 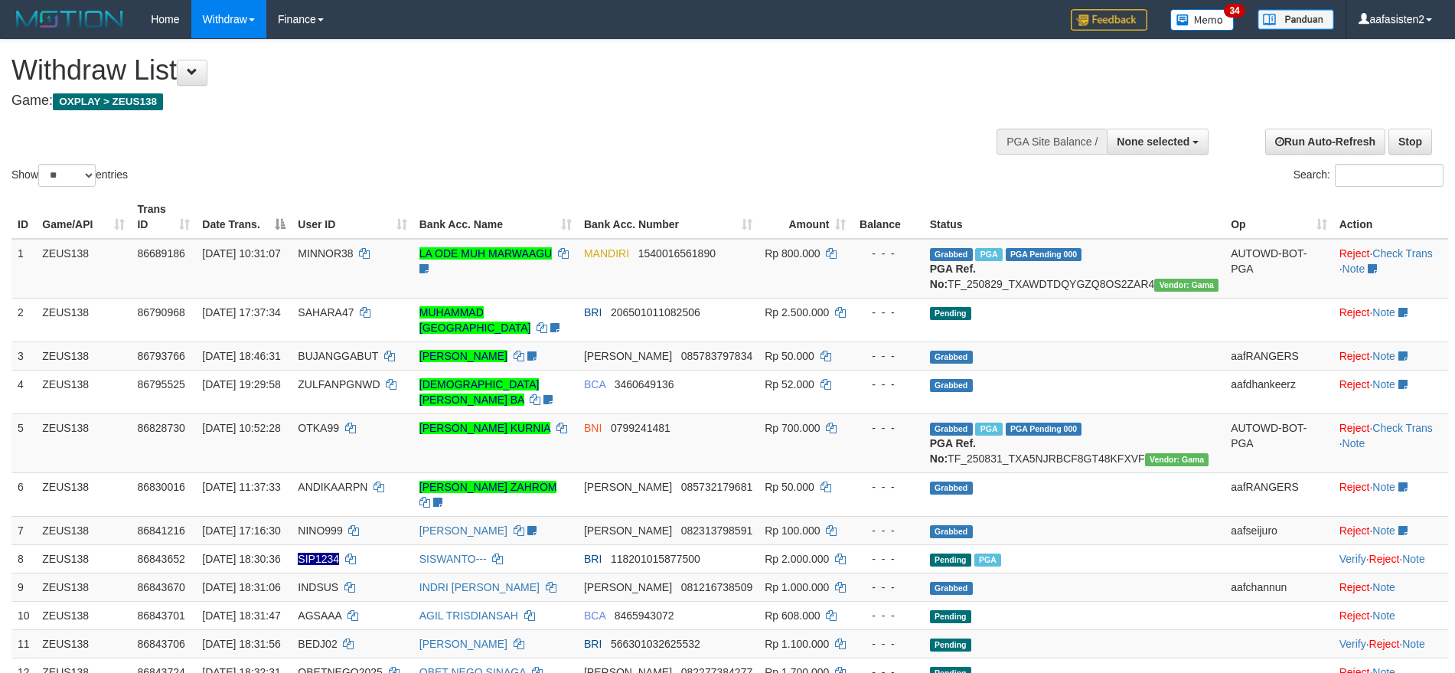 I want to click on span: Copy 082313798591 to clipboard, so click(x=716, y=530).